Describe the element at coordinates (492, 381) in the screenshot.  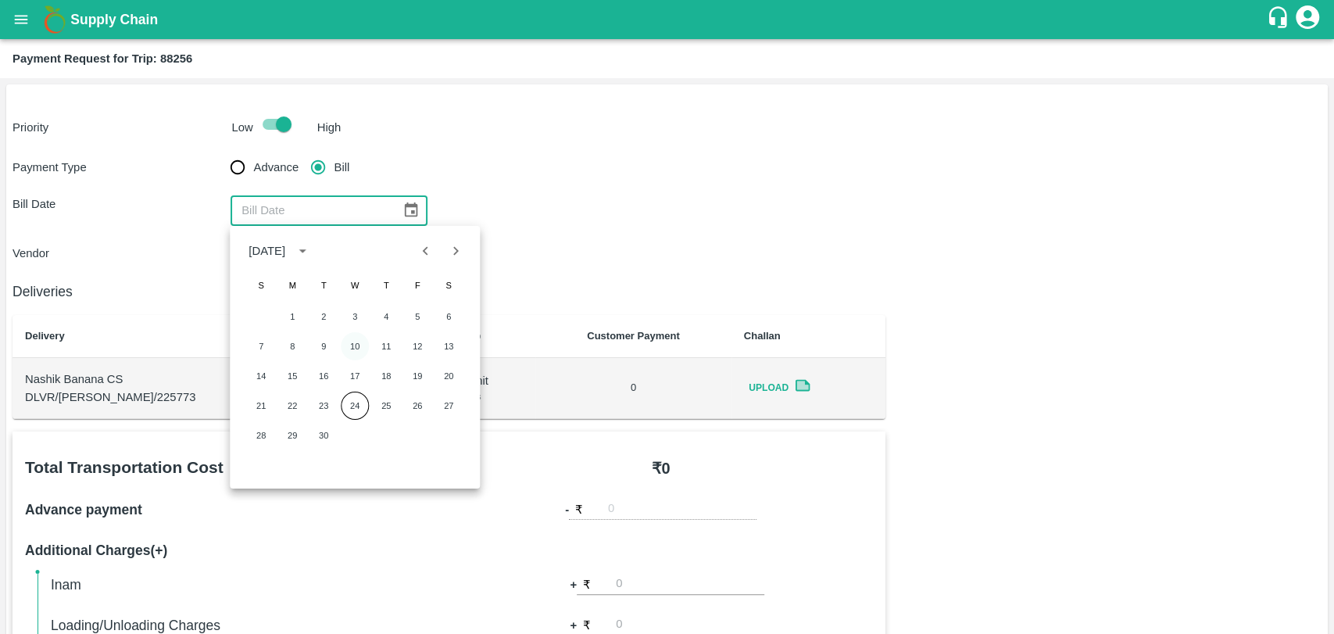
I see `p: 0 Unit` at that location.